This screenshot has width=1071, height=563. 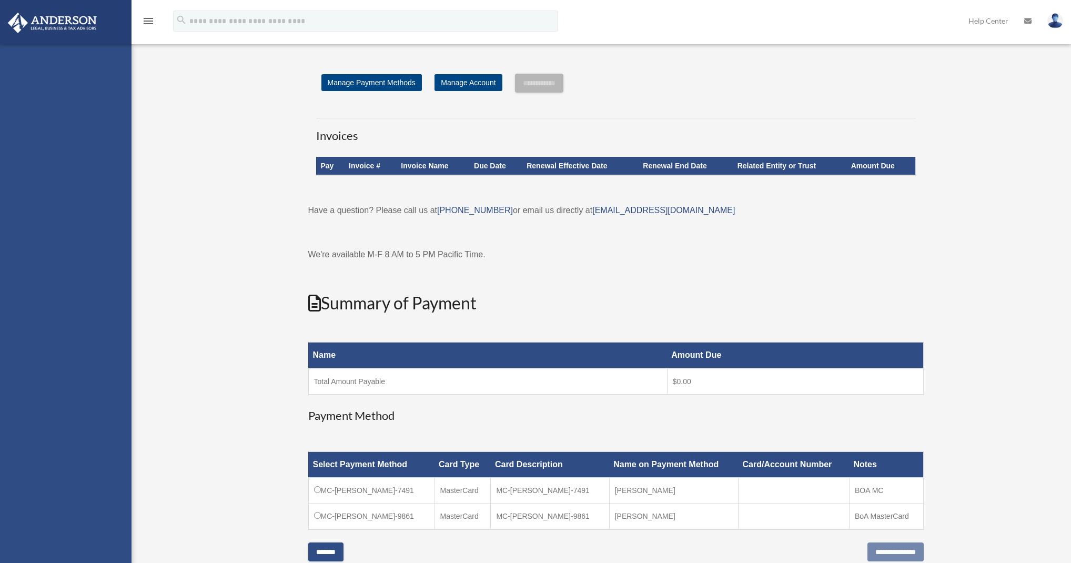 What do you see at coordinates (370, 166) in the screenshot?
I see `th: Invoice #` at bounding box center [370, 166].